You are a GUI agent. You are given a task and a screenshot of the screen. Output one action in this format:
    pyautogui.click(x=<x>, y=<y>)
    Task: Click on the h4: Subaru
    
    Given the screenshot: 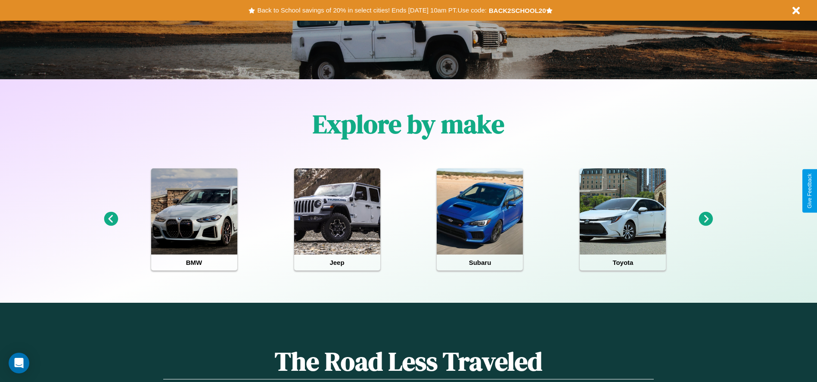 What is the action you would take?
    pyautogui.click(x=480, y=262)
    